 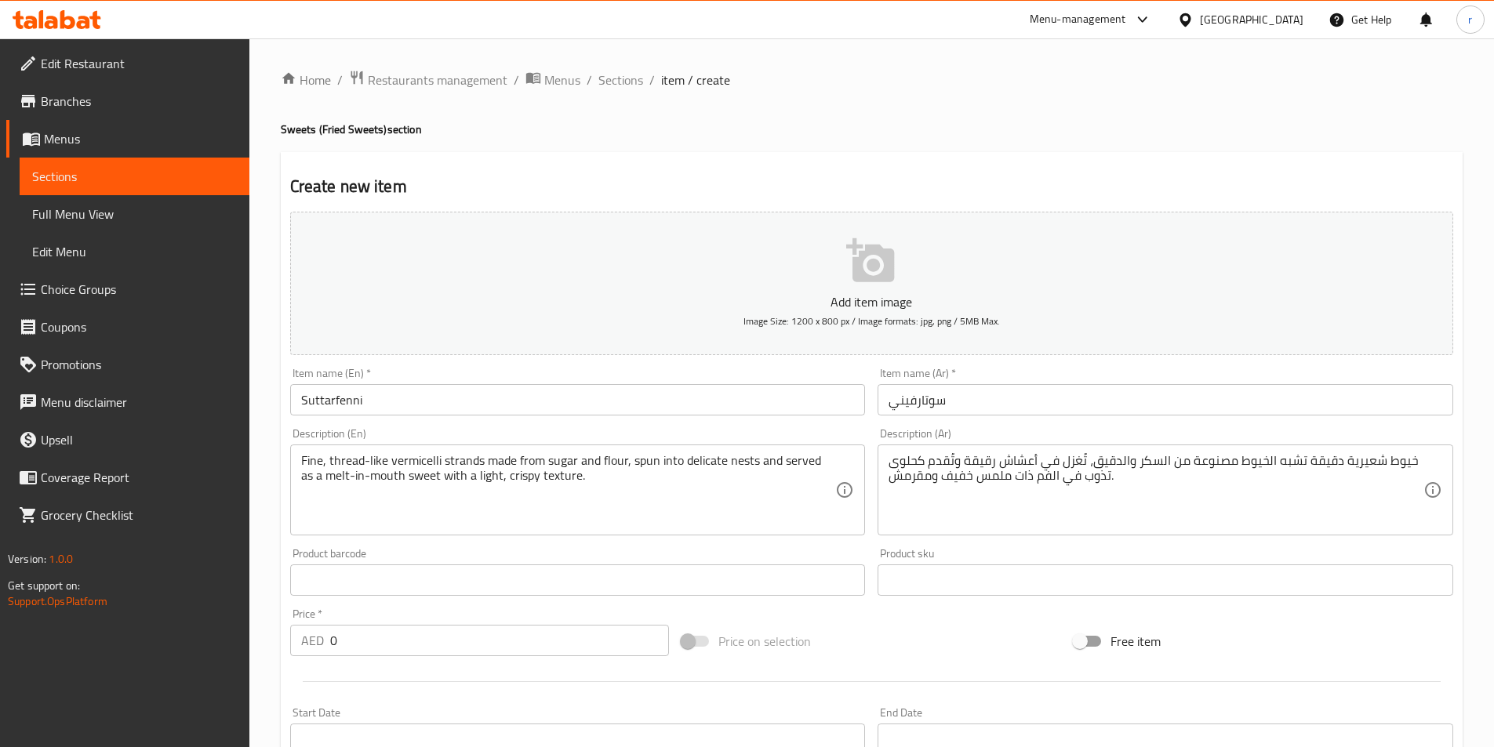 What do you see at coordinates (871, 321) in the screenshot?
I see `span: Image Size: 1200 x 800 px / Image formats: jpg, png / 5MB Max.` at bounding box center [871, 321].